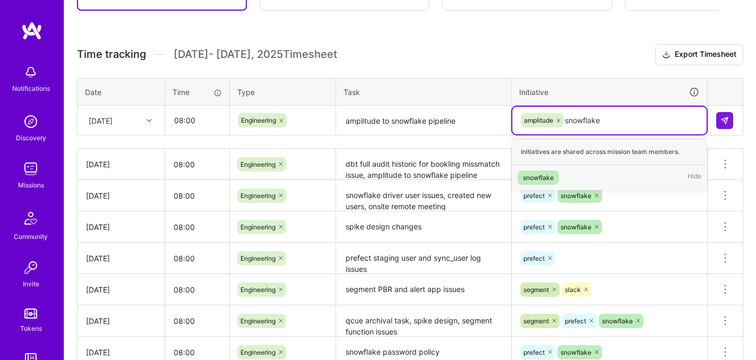 The width and height of the screenshot is (756, 360). I want to click on span: Hide, so click(694, 177).